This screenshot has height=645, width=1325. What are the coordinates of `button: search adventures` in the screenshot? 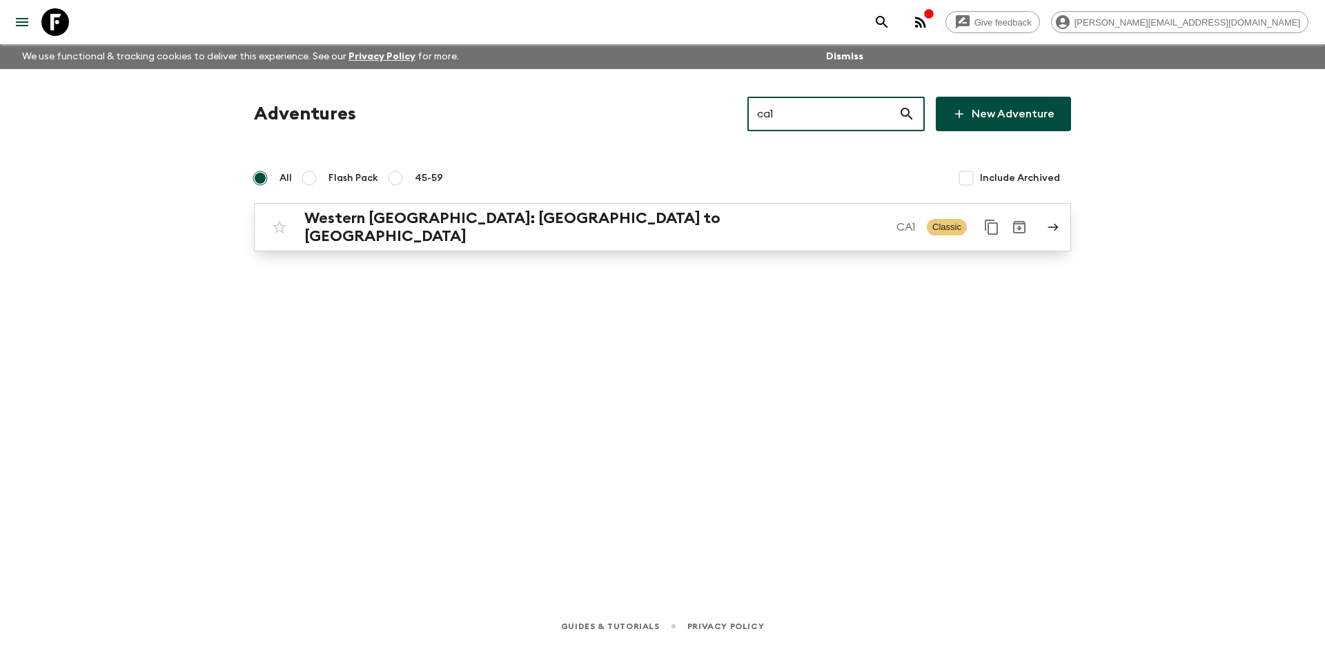 It's located at (882, 22).